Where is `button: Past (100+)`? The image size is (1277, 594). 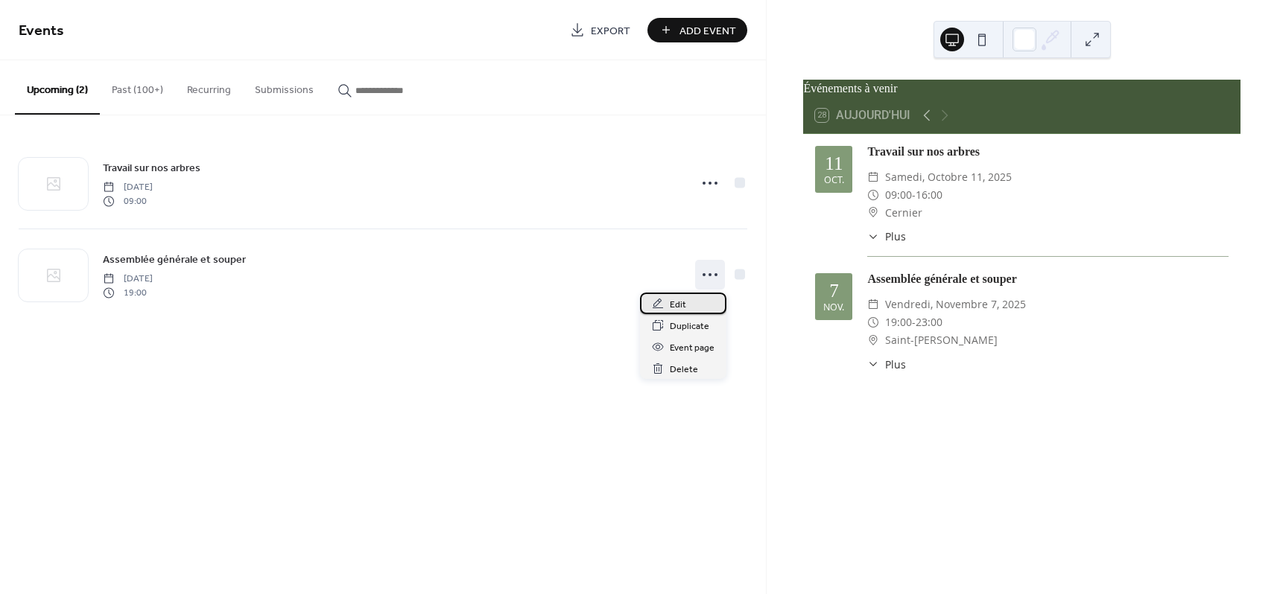 button: Past (100+) is located at coordinates (137, 86).